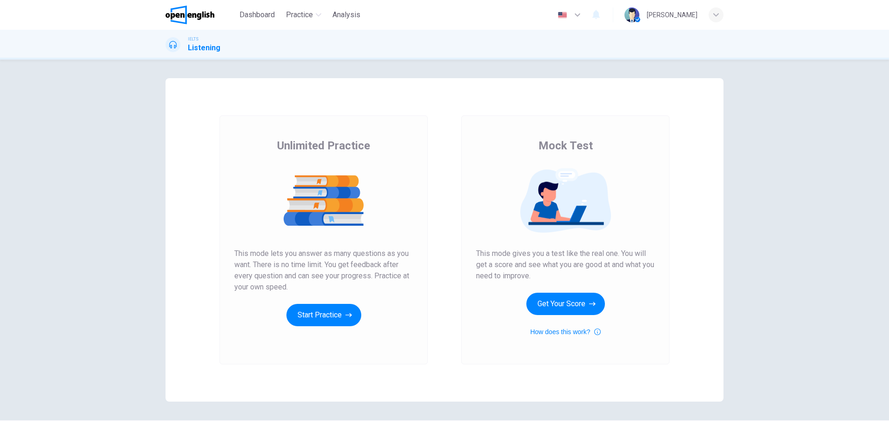 This screenshot has height=430, width=889. What do you see at coordinates (190, 15) in the screenshot?
I see `img: OpenEnglish logo` at bounding box center [190, 15].